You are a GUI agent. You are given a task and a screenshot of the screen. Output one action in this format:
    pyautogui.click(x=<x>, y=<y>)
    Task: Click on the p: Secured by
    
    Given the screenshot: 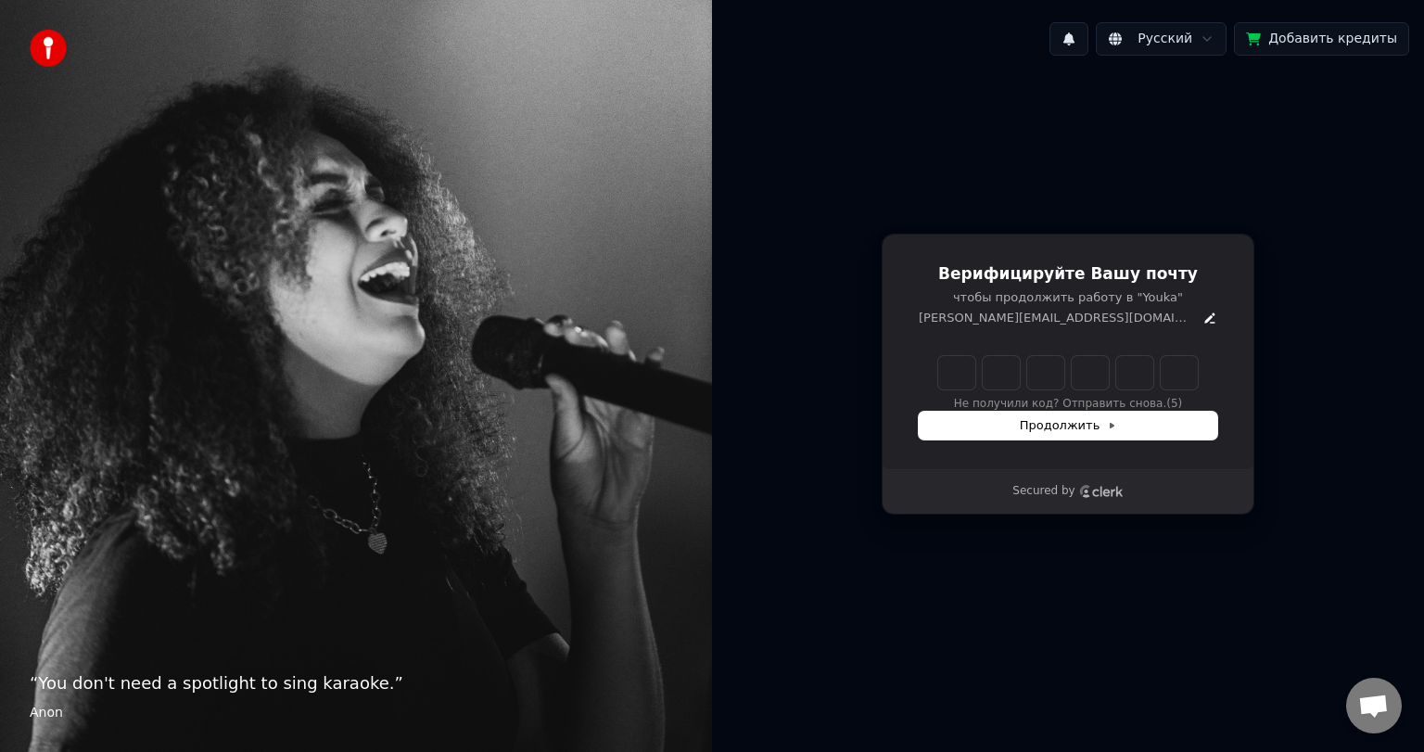 What is the action you would take?
    pyautogui.click(x=1043, y=491)
    